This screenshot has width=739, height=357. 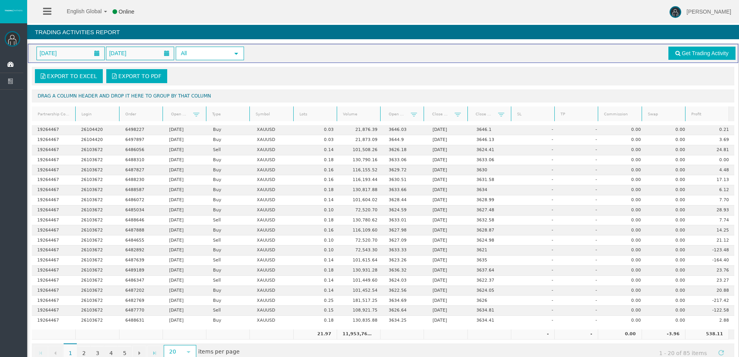 I want to click on a: Login, so click(x=97, y=114).